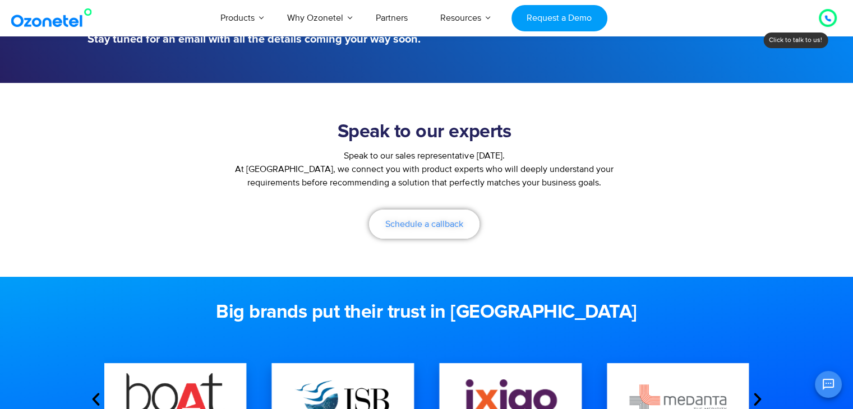 This screenshot has width=853, height=409. Describe the element at coordinates (254, 39) in the screenshot. I see `h5: Stay tuned for an email with all the details coming your way soon.` at that location.